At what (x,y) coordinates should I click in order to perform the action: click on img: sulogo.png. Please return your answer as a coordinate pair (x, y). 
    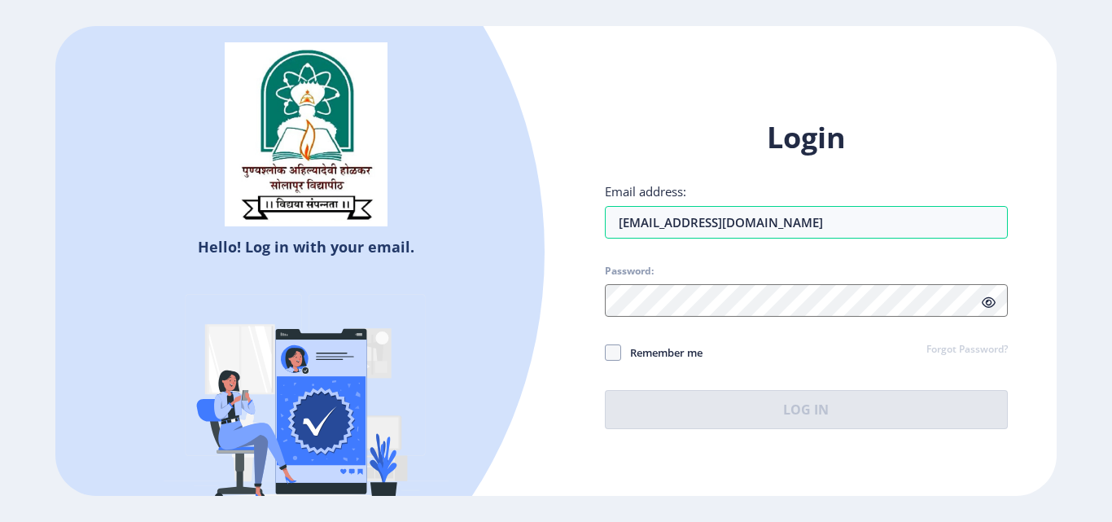
    Looking at the image, I should click on (306, 134).